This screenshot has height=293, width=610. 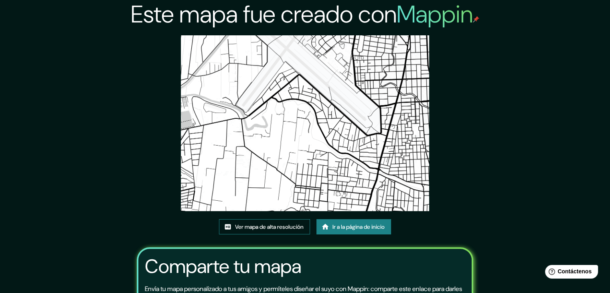 What do you see at coordinates (358, 227) in the screenshot?
I see `font: Ir a la página de inicio` at bounding box center [358, 227].